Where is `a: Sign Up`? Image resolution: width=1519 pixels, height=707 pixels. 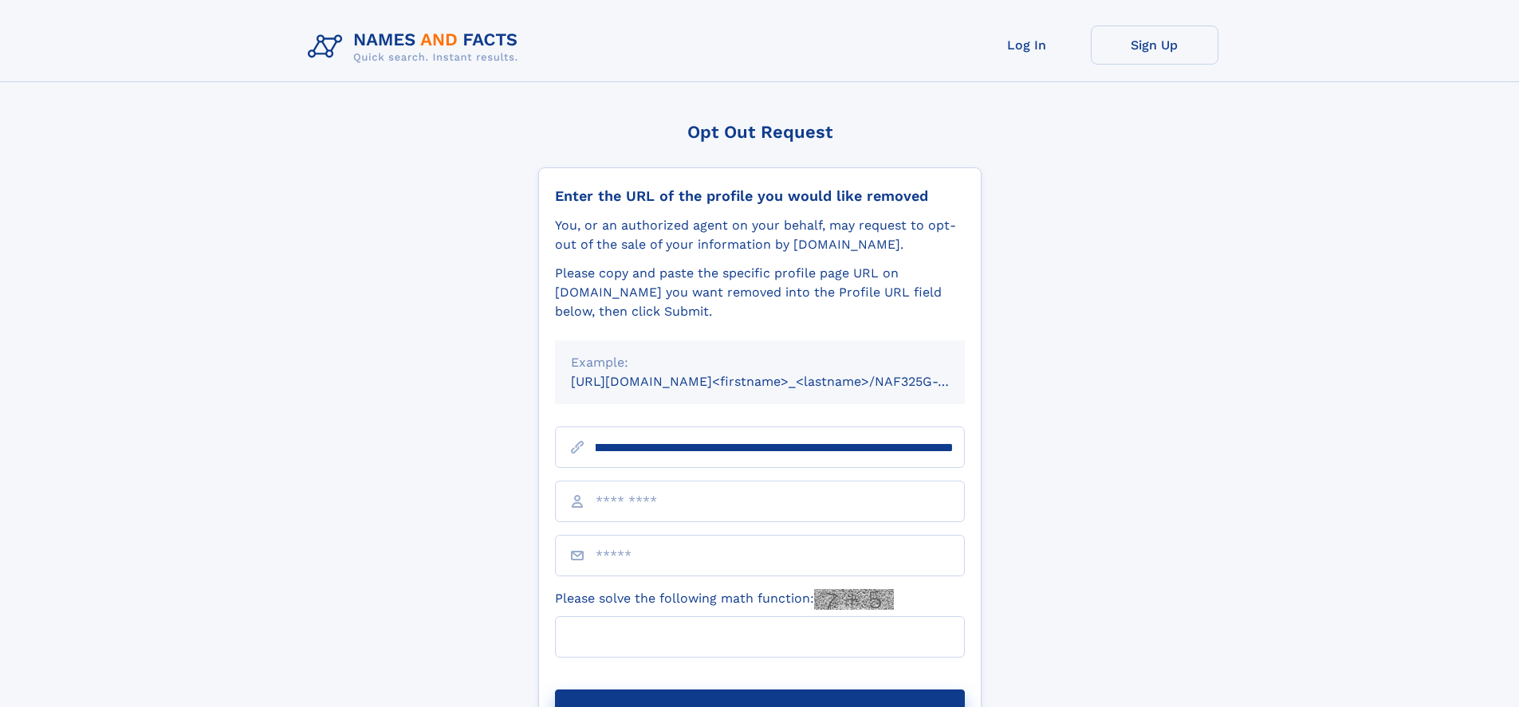
a: Sign Up is located at coordinates (1155, 45).